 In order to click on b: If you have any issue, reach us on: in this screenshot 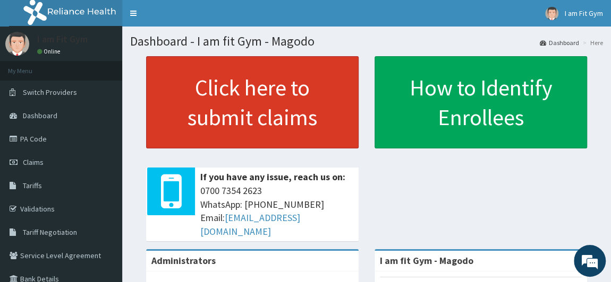, I will do `click(272, 177)`.